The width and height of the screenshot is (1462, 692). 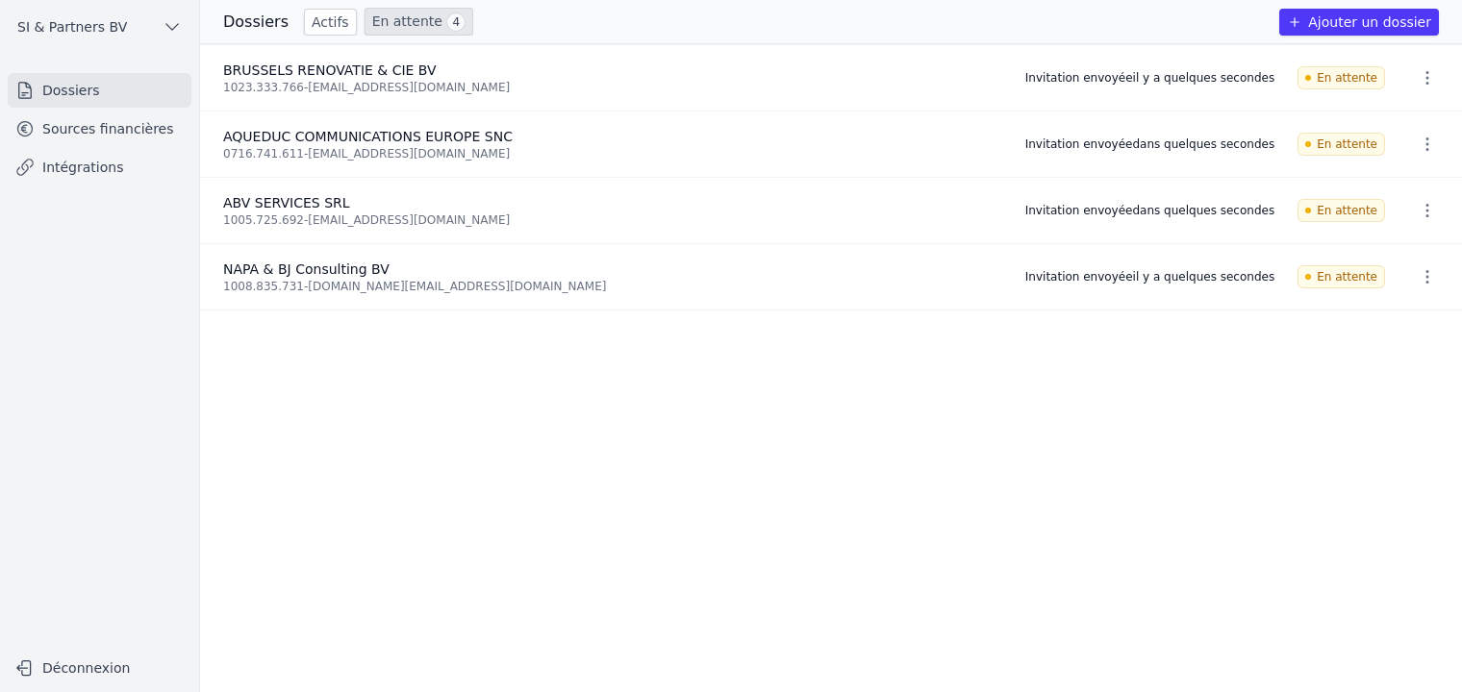 I want to click on a: Intégrations, so click(x=99, y=167).